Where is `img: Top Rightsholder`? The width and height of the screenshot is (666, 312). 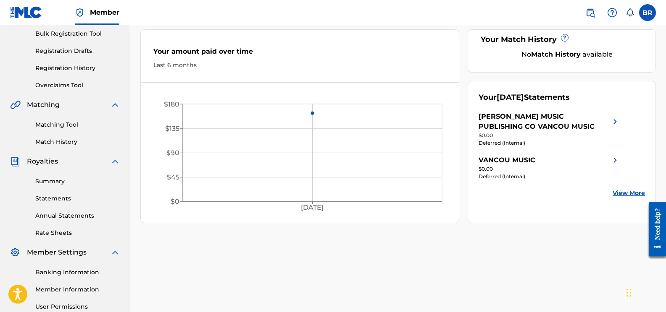
img: Top Rightsholder is located at coordinates (80, 13).